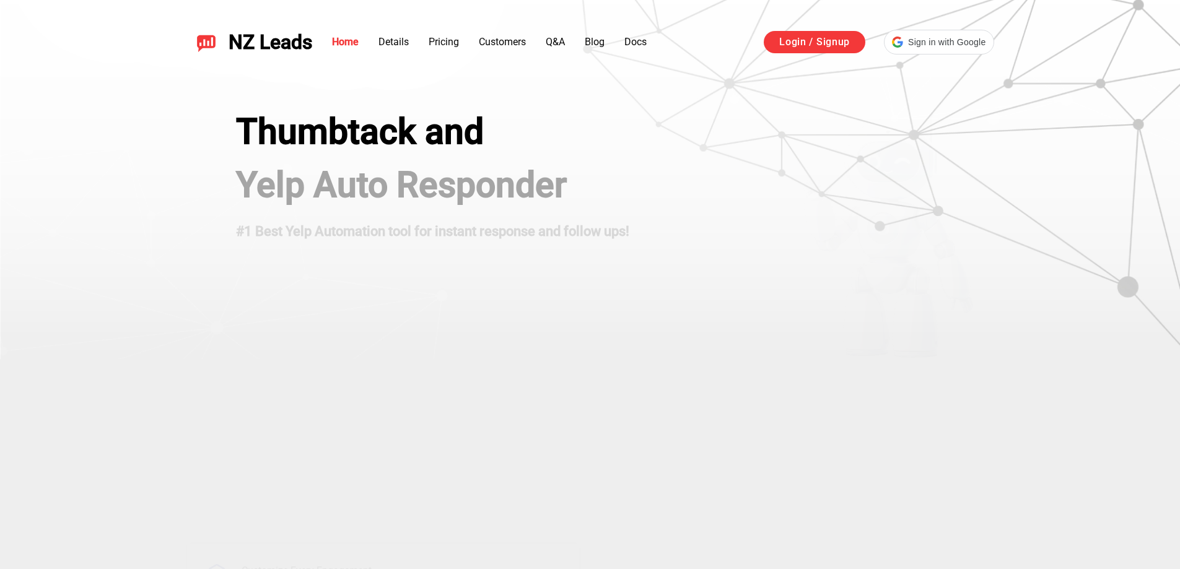 This screenshot has height=569, width=1180. What do you see at coordinates (393, 41) in the screenshot?
I see `a: Details` at bounding box center [393, 41].